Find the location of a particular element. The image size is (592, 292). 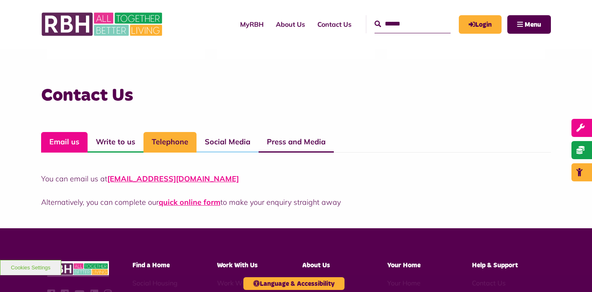

button: Navigation is located at coordinates (529, 24).